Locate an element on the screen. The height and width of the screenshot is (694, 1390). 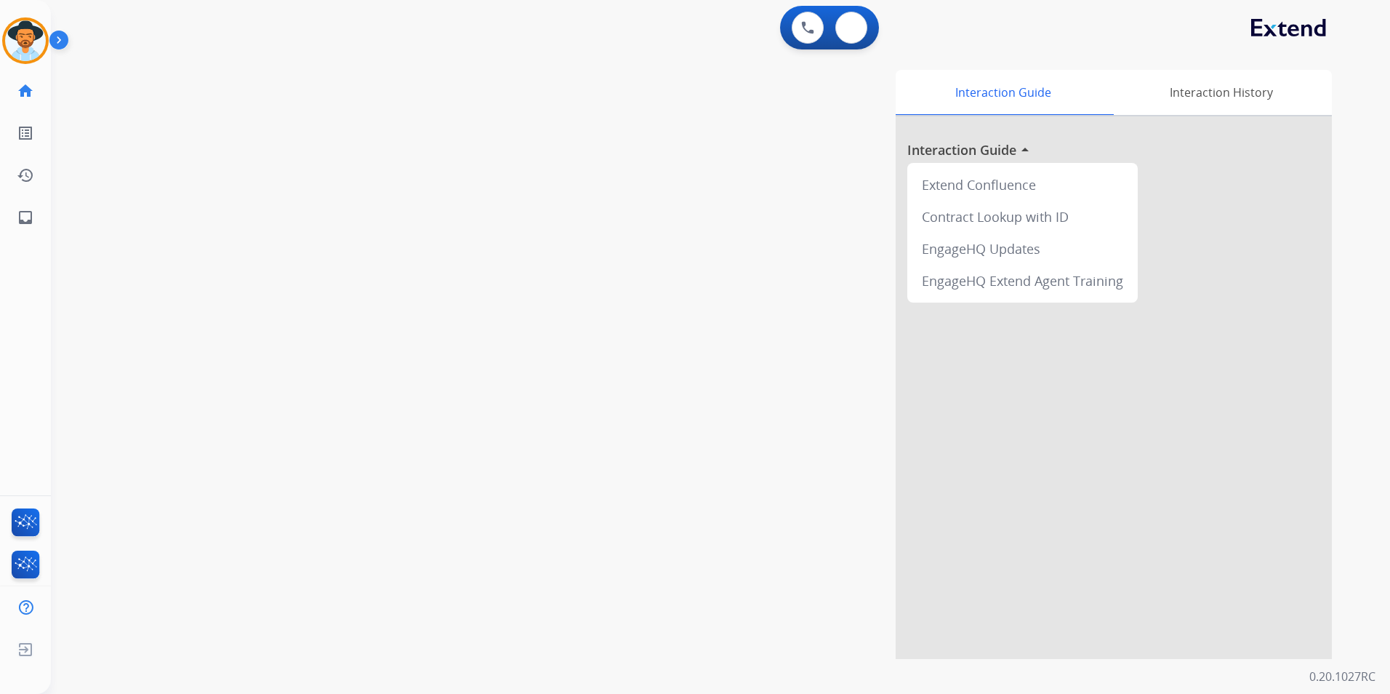
mat-icon: list_alt is located at coordinates (25, 133).